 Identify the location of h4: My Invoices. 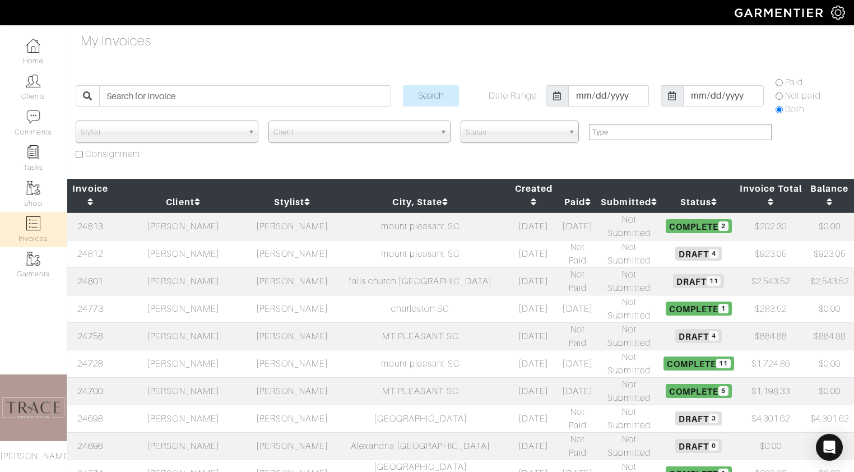
(116, 41).